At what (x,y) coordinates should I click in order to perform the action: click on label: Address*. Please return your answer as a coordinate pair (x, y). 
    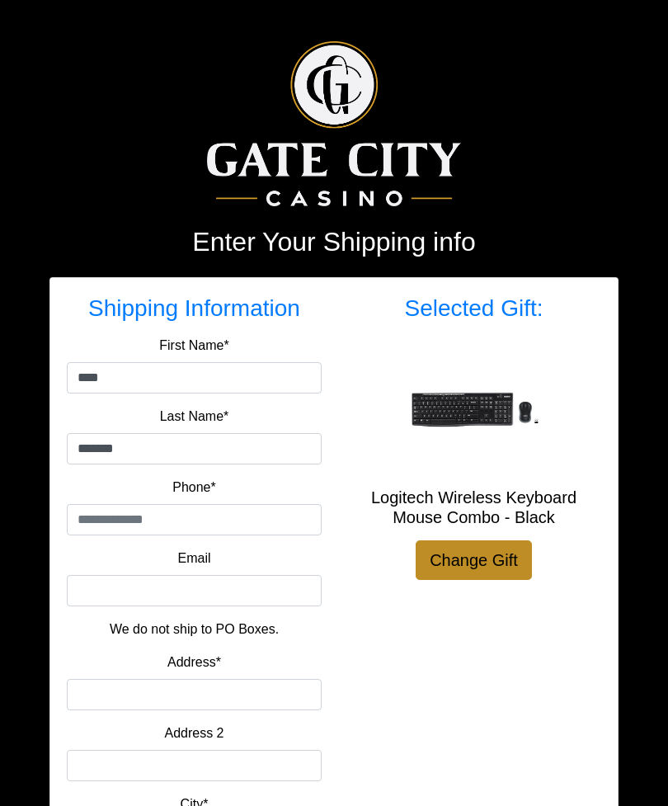
    Looking at the image, I should click on (194, 662).